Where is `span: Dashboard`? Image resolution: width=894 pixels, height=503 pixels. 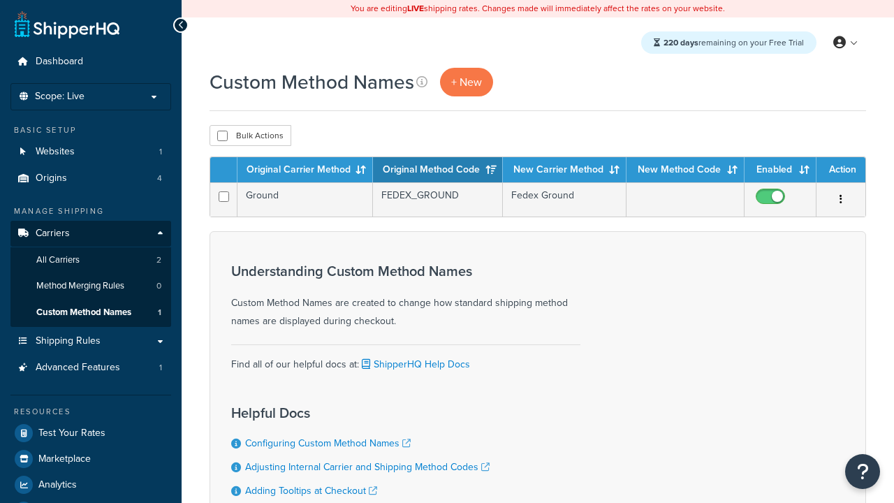
span: Dashboard is located at coordinates (59, 61).